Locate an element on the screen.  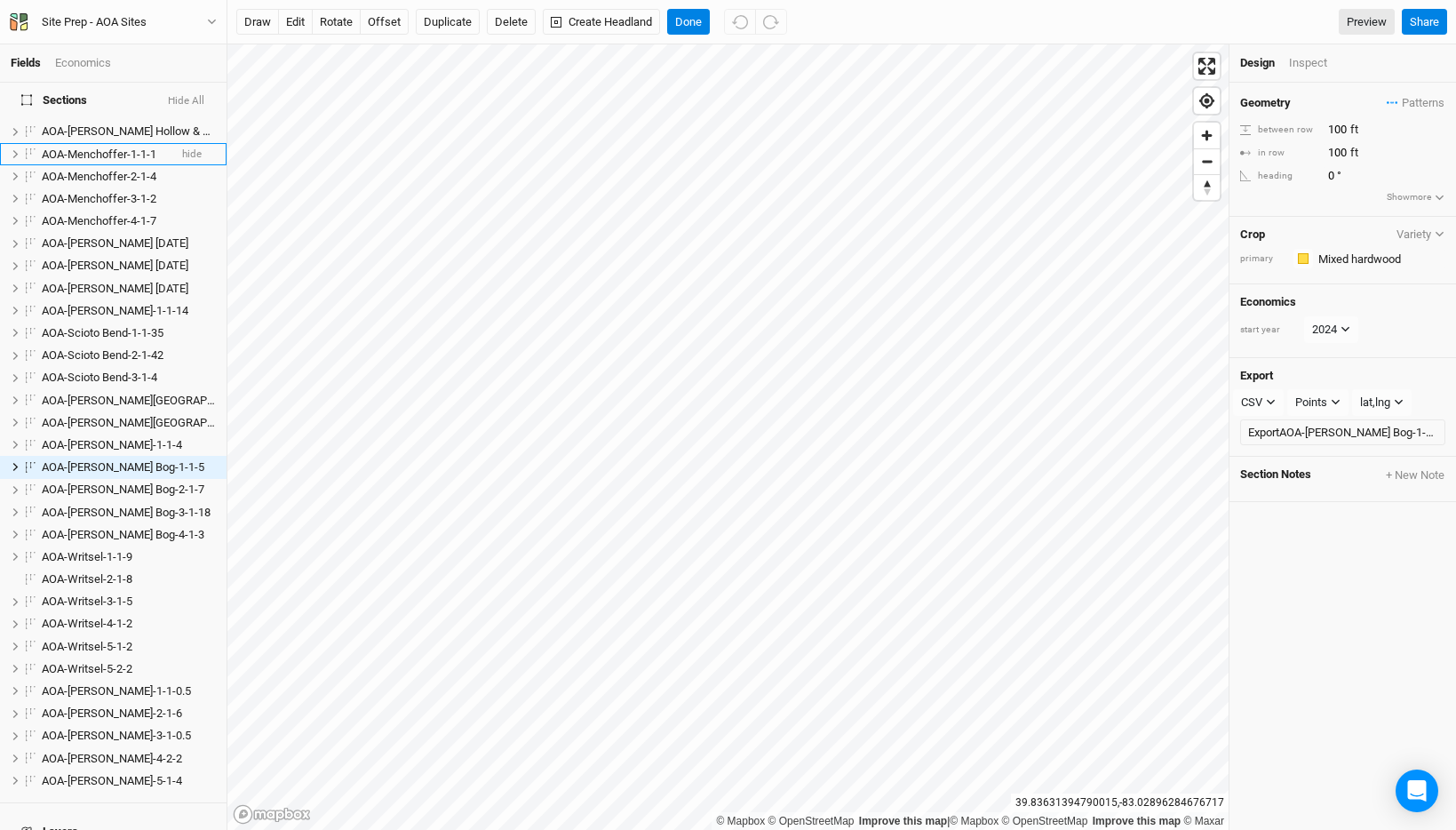
span: AOA-Writsel-3-1-5 is located at coordinates (87, 601).